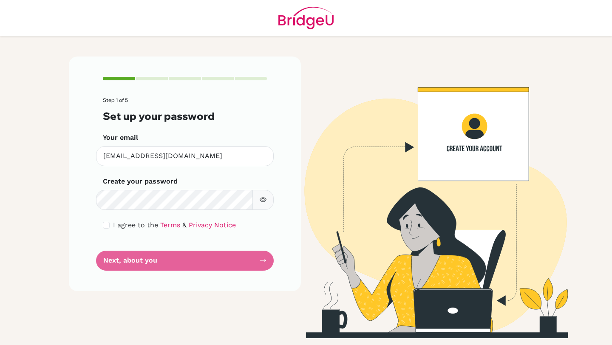 This screenshot has width=612, height=345. What do you see at coordinates (212, 225) in the screenshot?
I see `a: Privacy Notice` at bounding box center [212, 225].